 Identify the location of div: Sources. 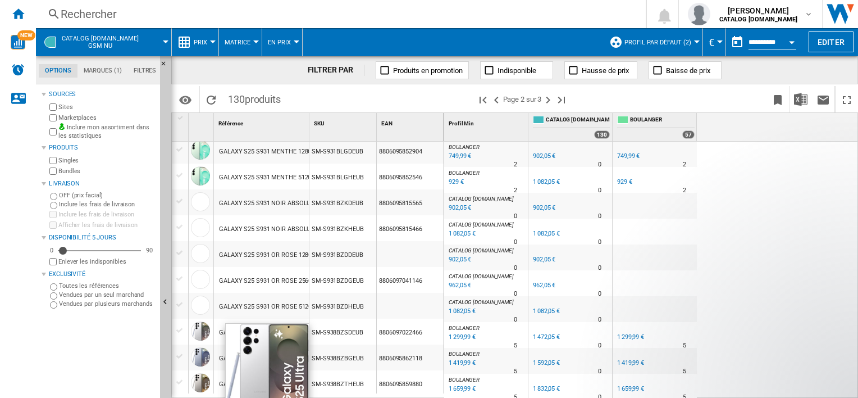
(102, 94).